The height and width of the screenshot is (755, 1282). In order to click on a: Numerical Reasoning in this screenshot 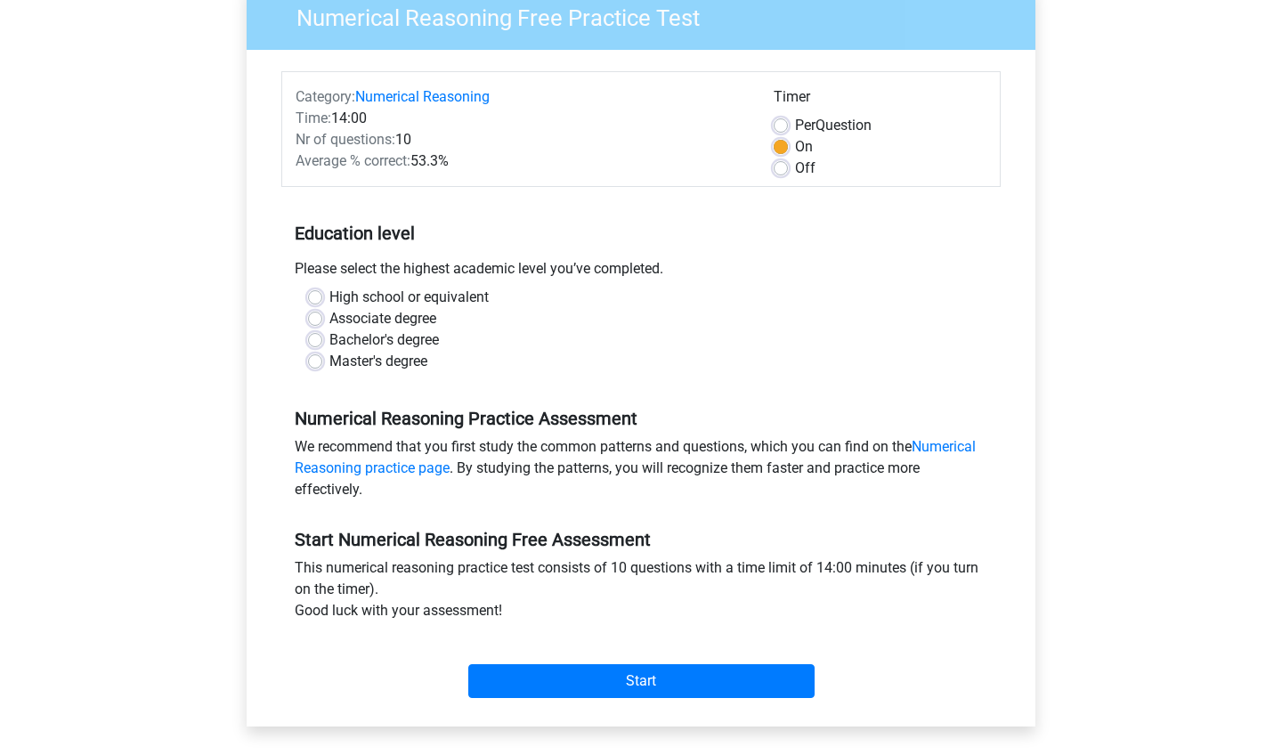, I will do `click(422, 96)`.